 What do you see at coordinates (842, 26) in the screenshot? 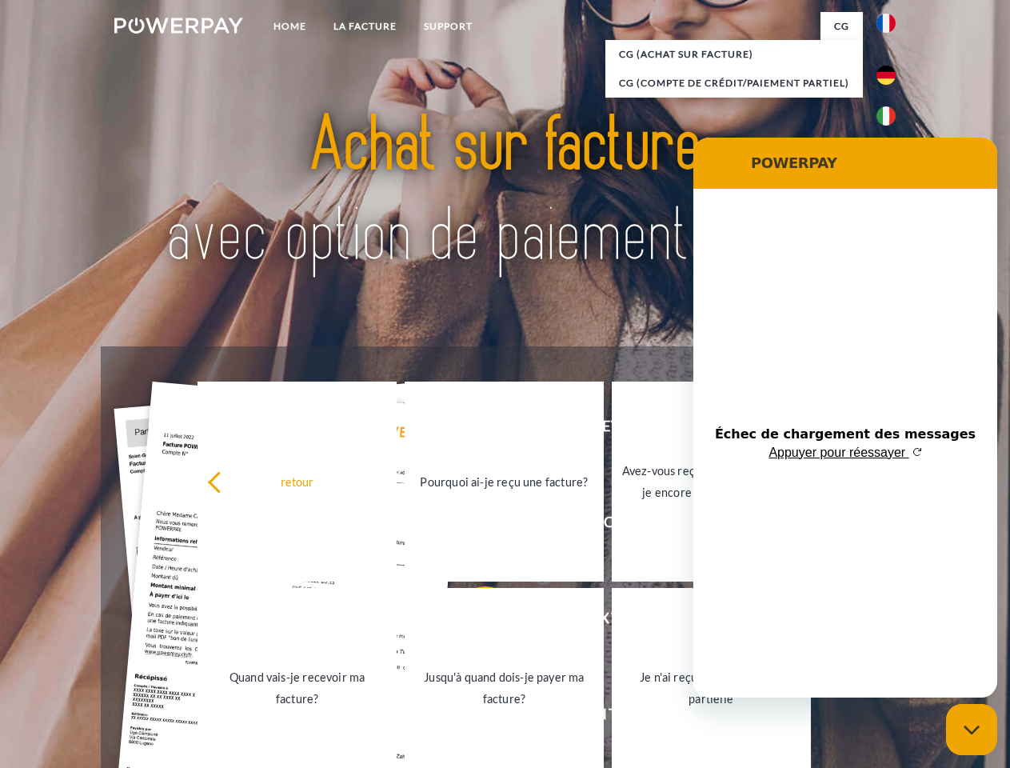
I see `a: CG` at bounding box center [842, 26].